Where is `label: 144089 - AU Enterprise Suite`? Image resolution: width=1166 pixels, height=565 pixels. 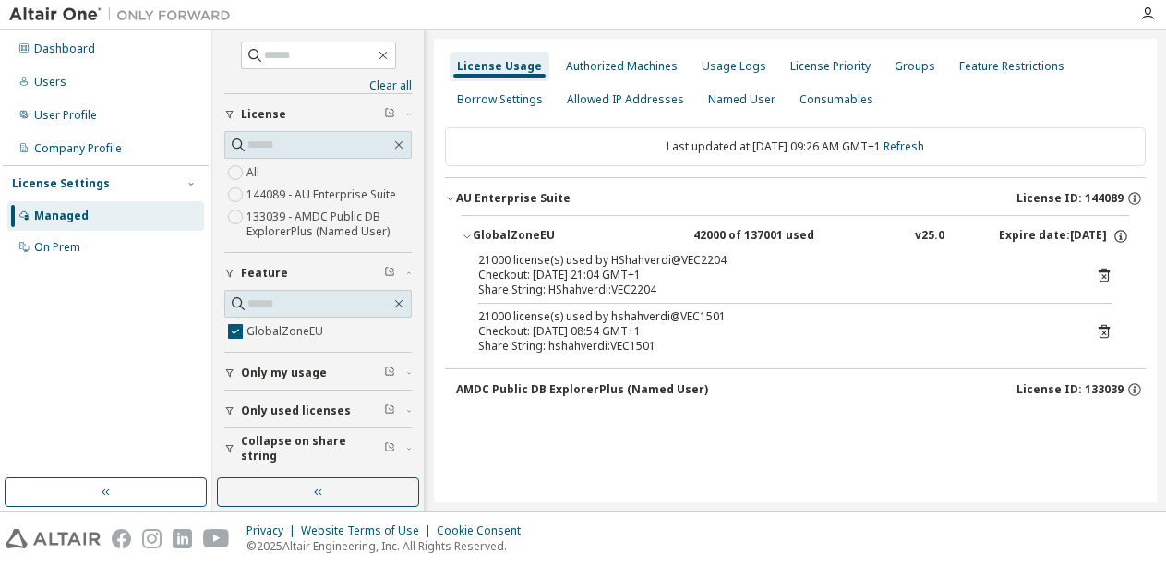
label: 144089 - AU Enterprise Suite is located at coordinates (323, 195).